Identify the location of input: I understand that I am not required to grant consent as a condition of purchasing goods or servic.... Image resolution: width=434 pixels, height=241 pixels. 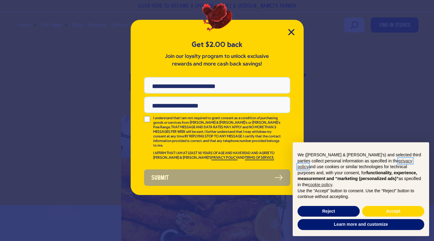
(147, 119).